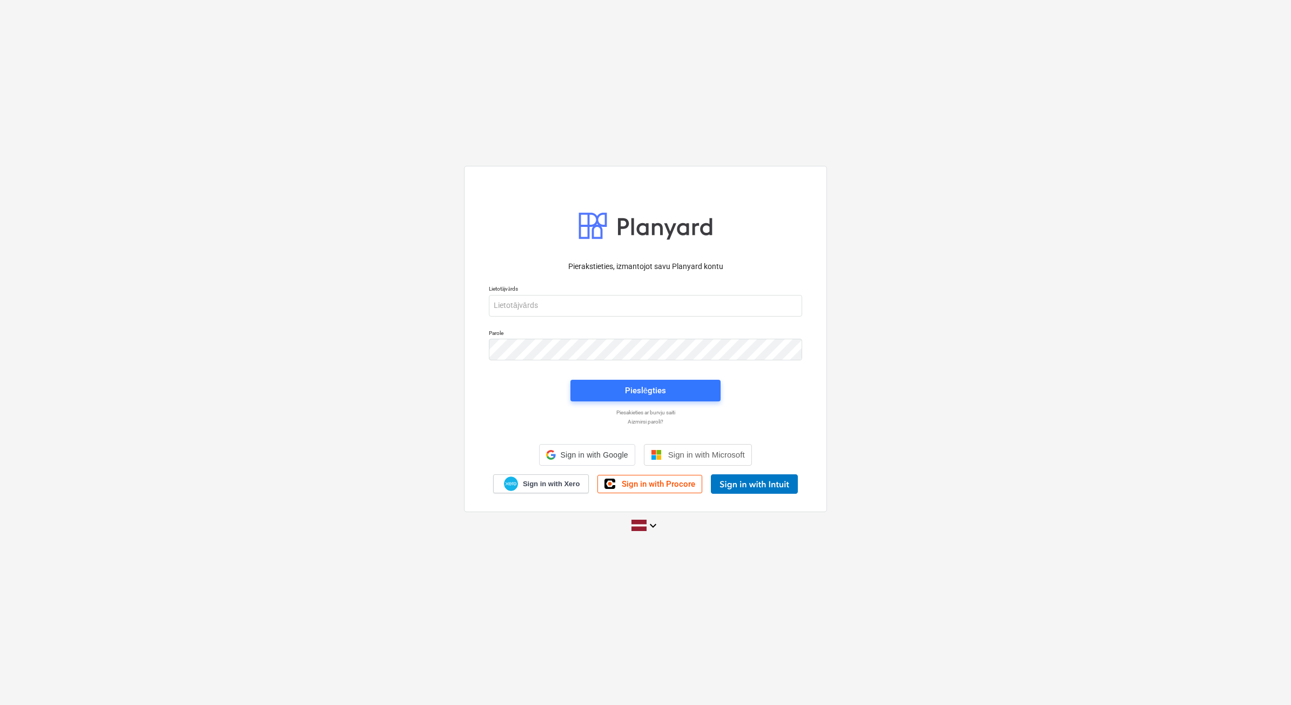 Image resolution: width=1291 pixels, height=705 pixels. I want to click on img: Microsoft logo, so click(656, 455).